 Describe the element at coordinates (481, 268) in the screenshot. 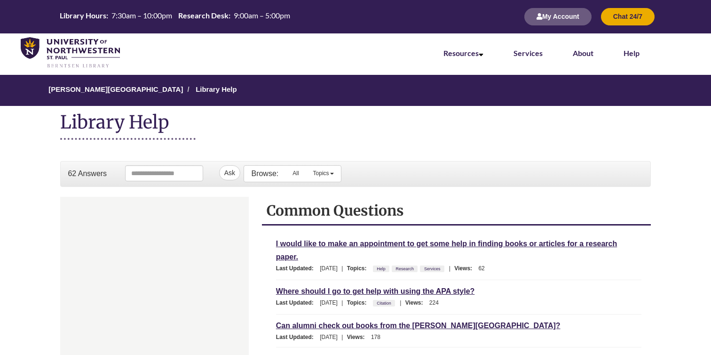

I see `span: 62` at that location.